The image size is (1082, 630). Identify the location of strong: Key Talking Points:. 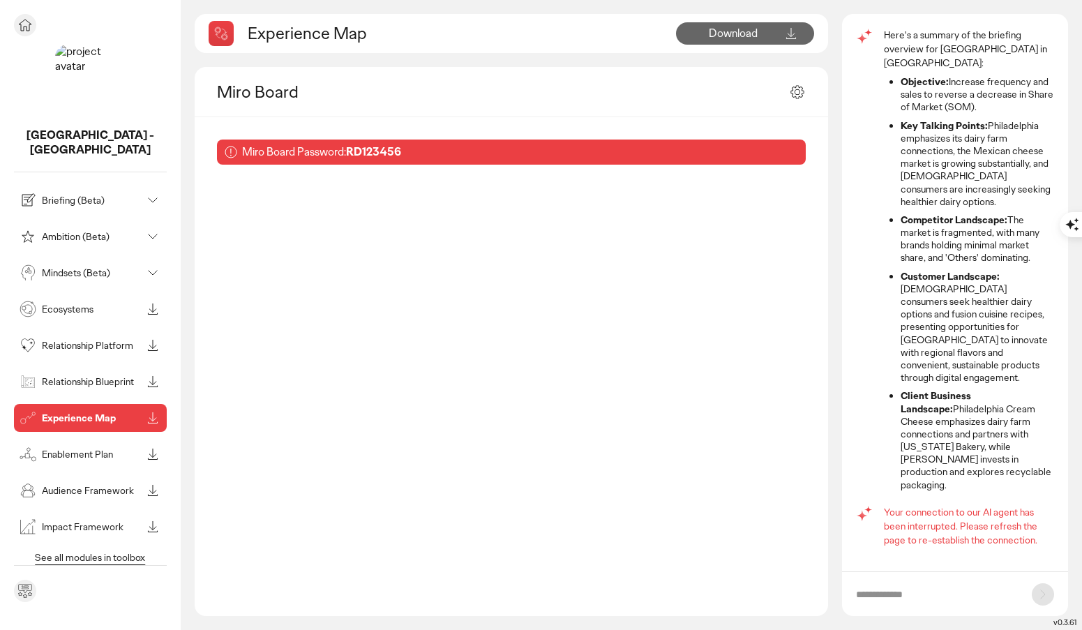
(944, 126).